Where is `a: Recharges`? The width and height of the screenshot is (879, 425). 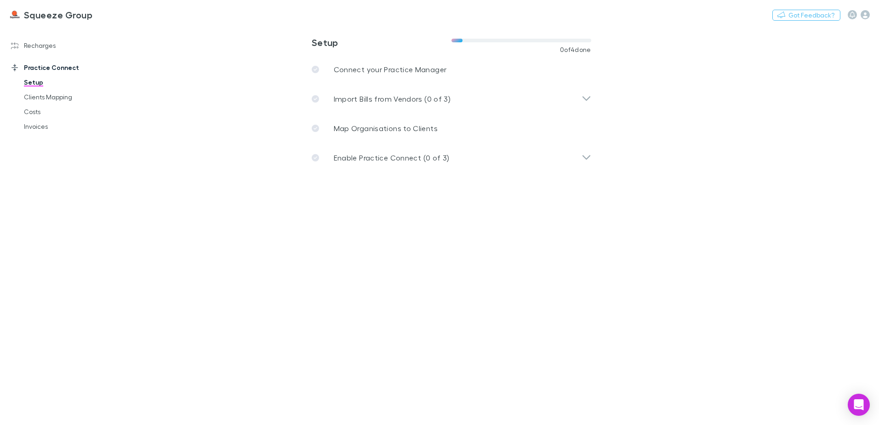
a: Recharges is located at coordinates (63, 46).